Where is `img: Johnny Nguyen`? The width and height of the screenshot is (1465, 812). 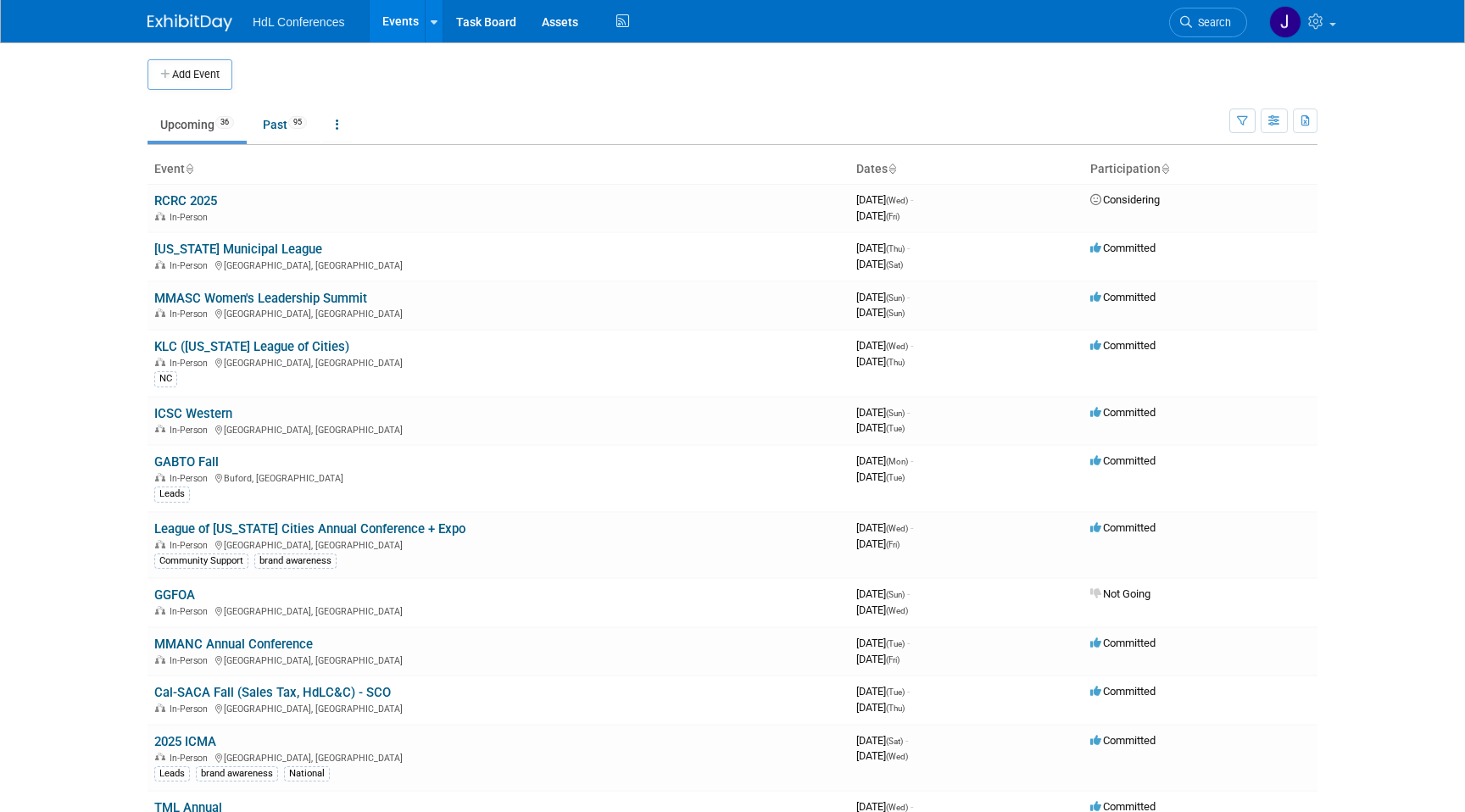 img: Johnny Nguyen is located at coordinates (1285, 22).